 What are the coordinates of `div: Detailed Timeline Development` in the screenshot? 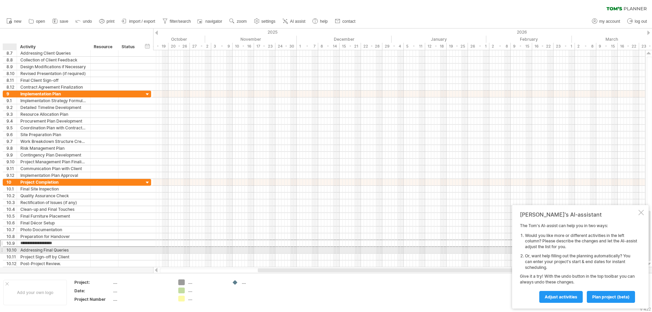 It's located at (54, 107).